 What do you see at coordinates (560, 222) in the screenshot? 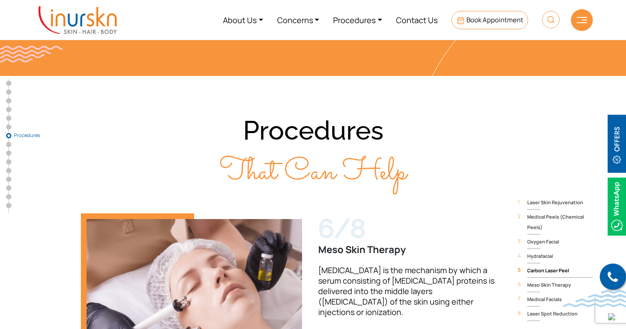
I see `span: Medical Peels (Chemical Peels)` at bounding box center [560, 222].